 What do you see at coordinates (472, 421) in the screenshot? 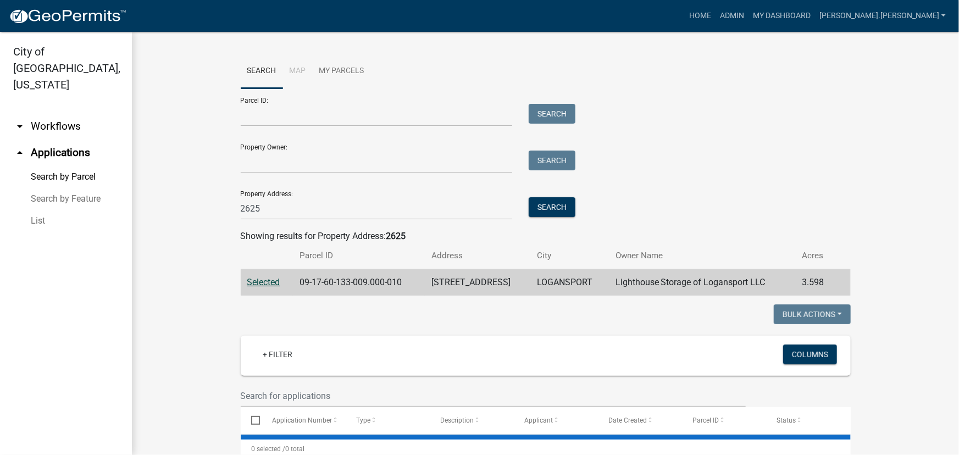
I see `datatable-header-cell: Description` at bounding box center [472, 421].